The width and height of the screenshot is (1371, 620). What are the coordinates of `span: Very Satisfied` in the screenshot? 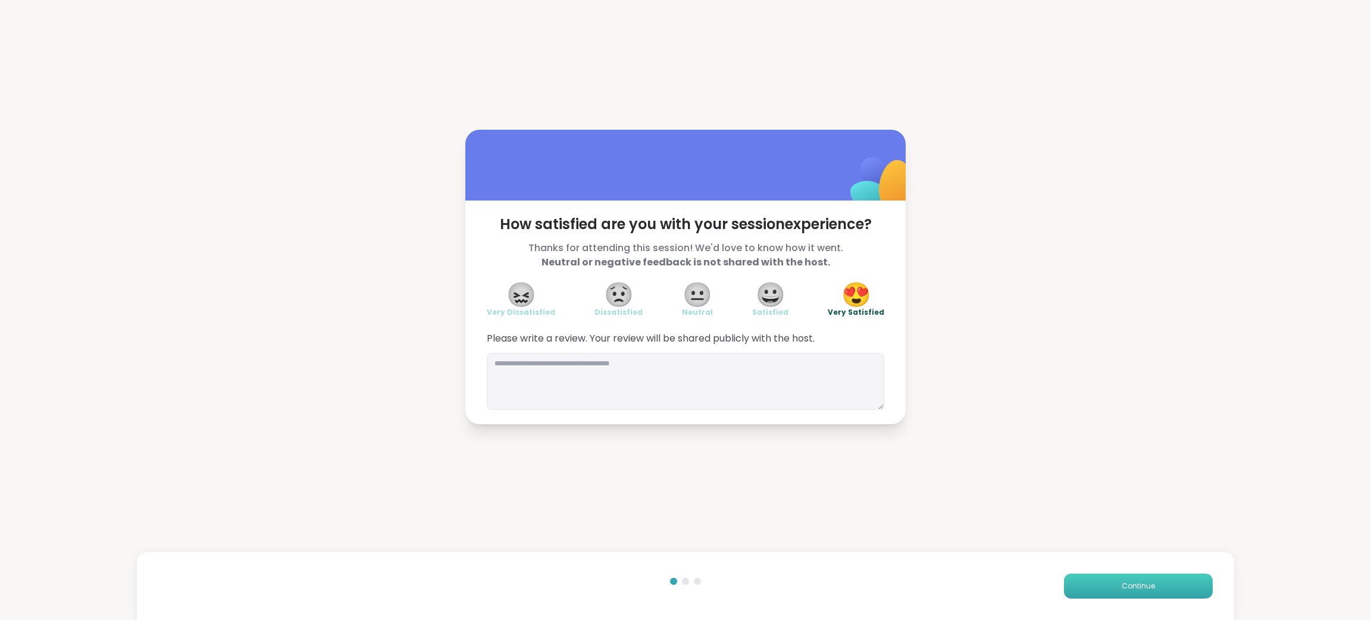 It's located at (856, 312).